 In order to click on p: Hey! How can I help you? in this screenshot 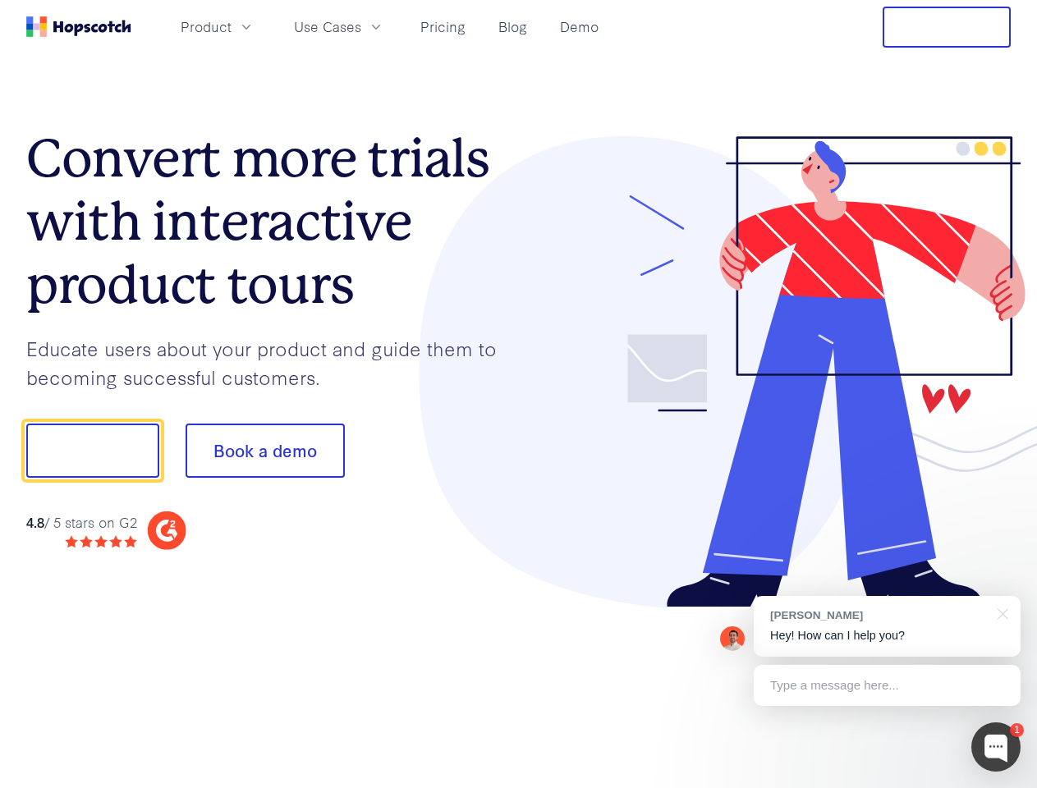, I will do `click(887, 635)`.